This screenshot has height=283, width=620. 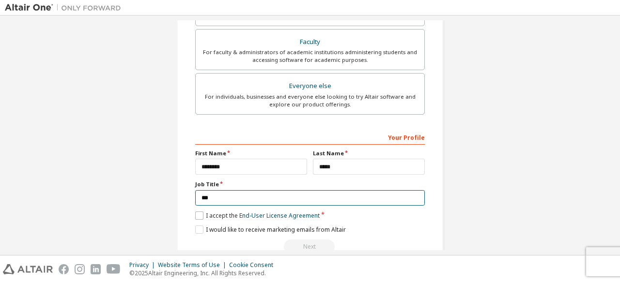 What do you see at coordinates (310, 56) in the screenshot?
I see `div: For faculty & administrators of academic institutions administering students and accessing softwa...` at bounding box center [310, 56].